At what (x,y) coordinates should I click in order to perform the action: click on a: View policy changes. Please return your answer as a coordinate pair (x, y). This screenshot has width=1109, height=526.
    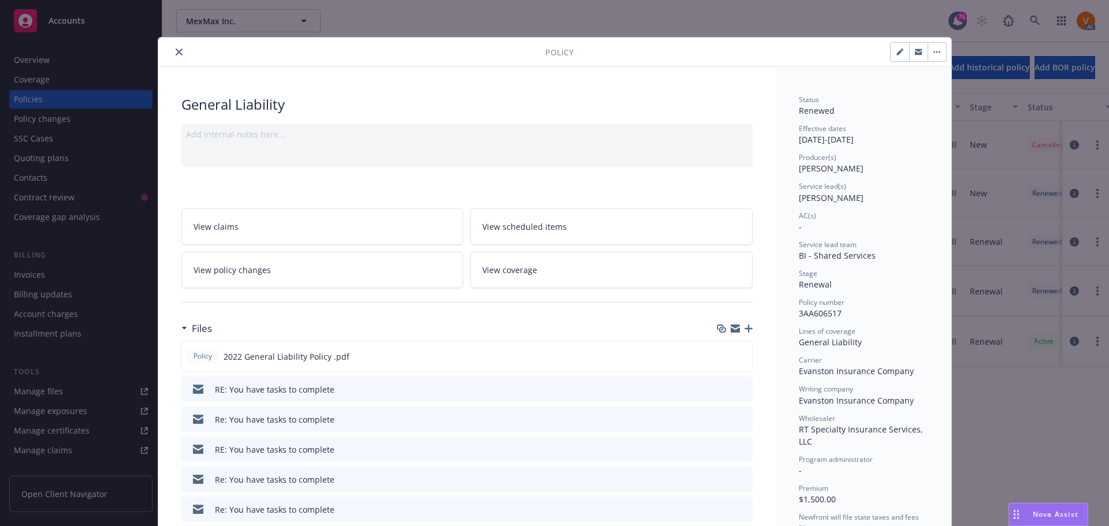
    Looking at the image, I should click on (322, 270).